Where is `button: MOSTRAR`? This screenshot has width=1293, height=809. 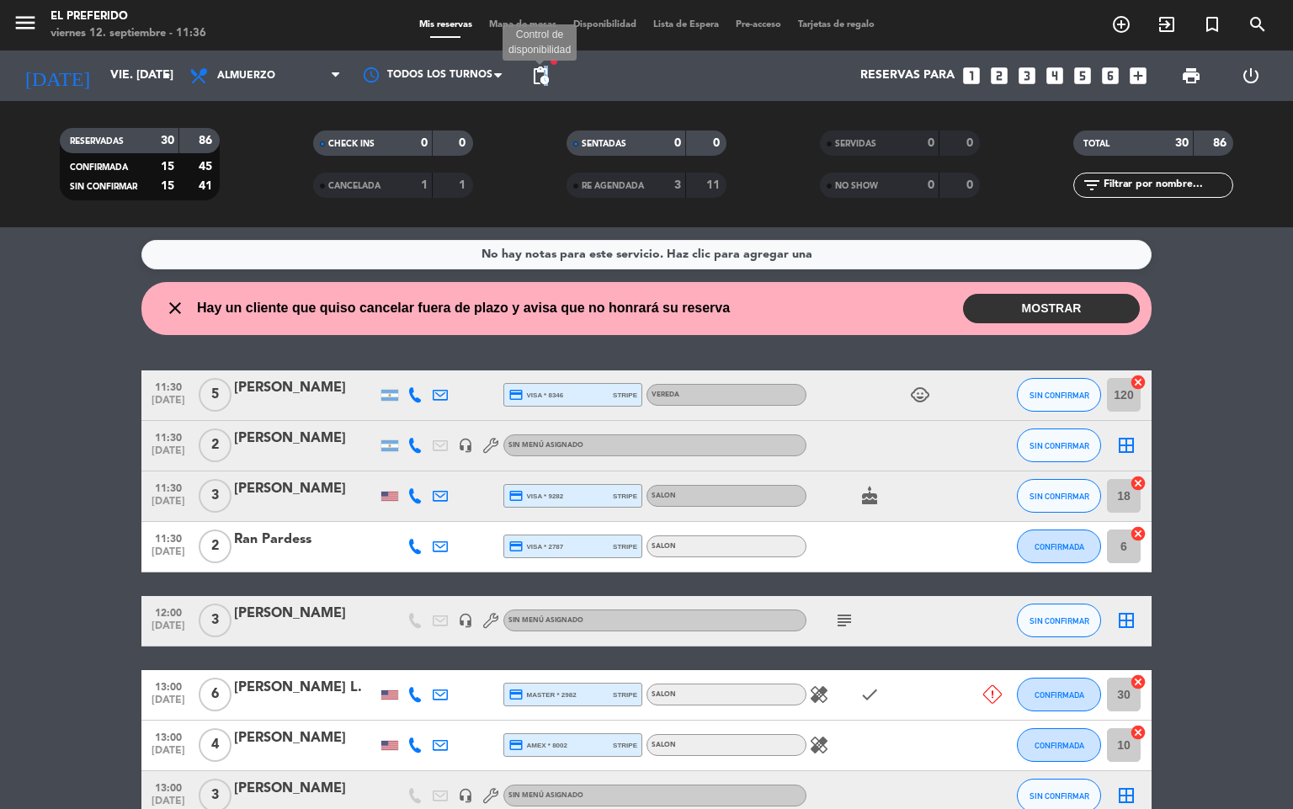 button: MOSTRAR is located at coordinates (1051, 308).